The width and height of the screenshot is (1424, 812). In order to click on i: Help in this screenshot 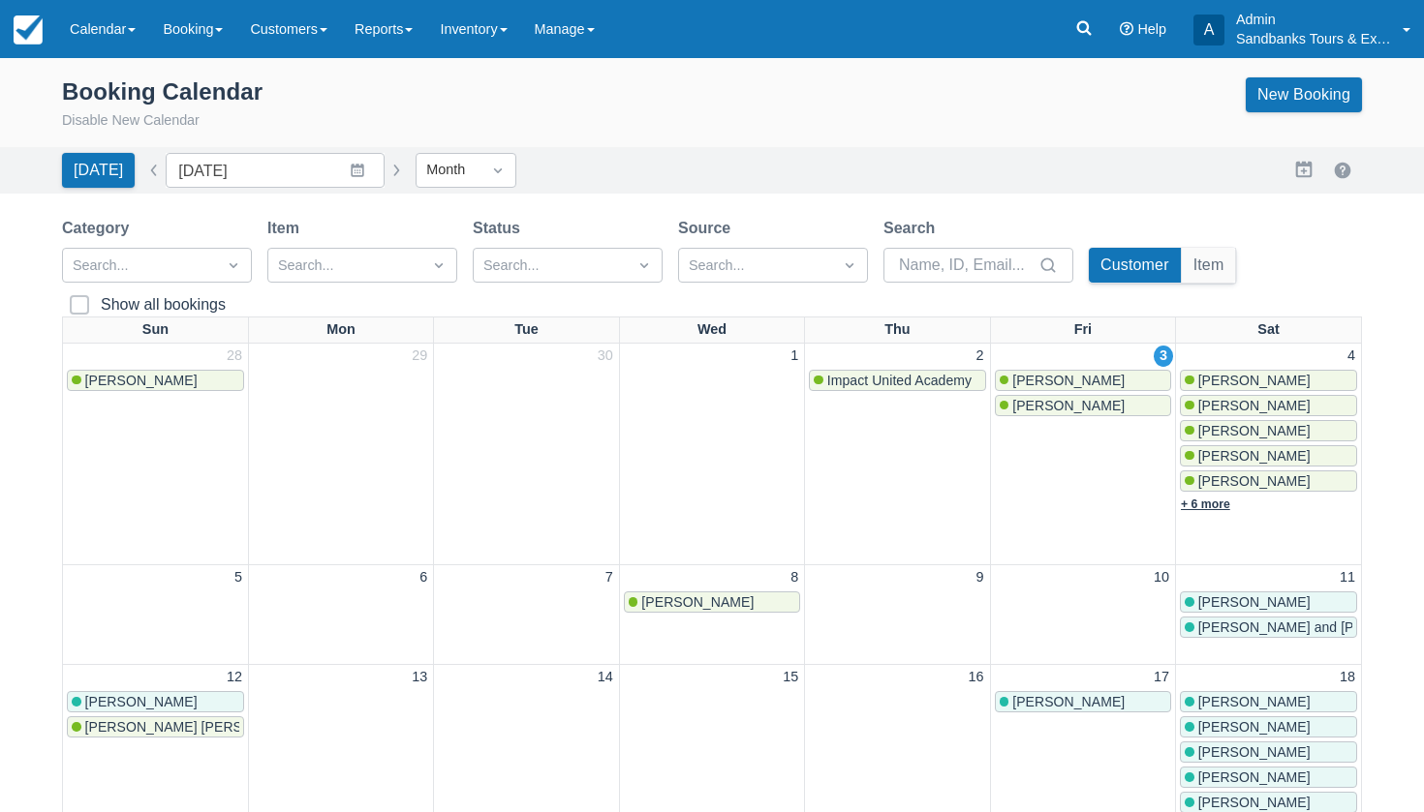, I will do `click(1126, 29)`.